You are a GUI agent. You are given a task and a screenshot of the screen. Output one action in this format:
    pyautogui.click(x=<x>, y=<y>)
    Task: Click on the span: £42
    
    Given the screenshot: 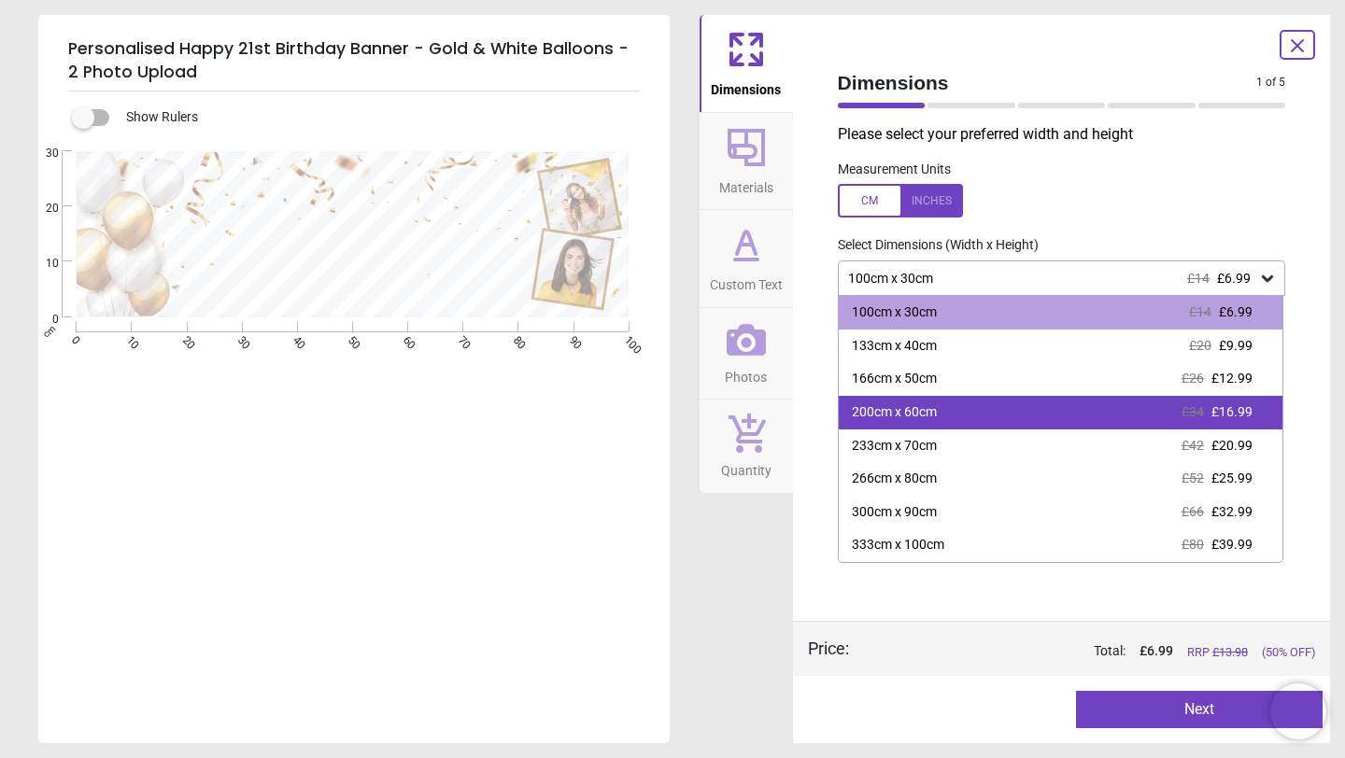 What is the action you would take?
    pyautogui.click(x=1193, y=446)
    